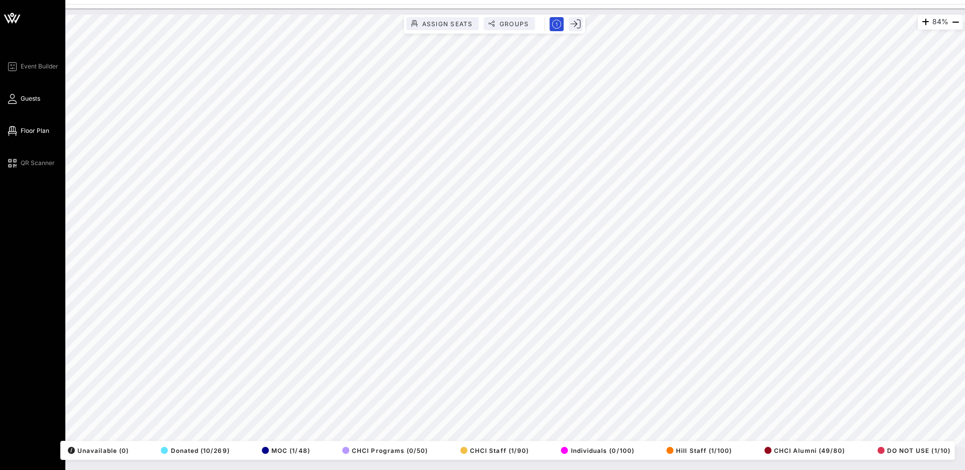  I want to click on button: Individuals (0/100), so click(596, 450).